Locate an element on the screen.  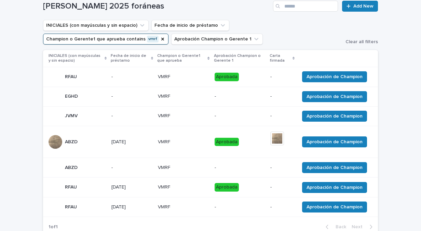
button: Fecha de inicio de préstamo is located at coordinates (191, 25).